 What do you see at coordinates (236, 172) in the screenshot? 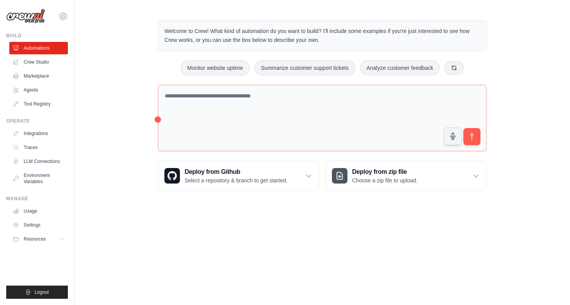
I see `h3: Deploy from Github` at bounding box center [236, 172].